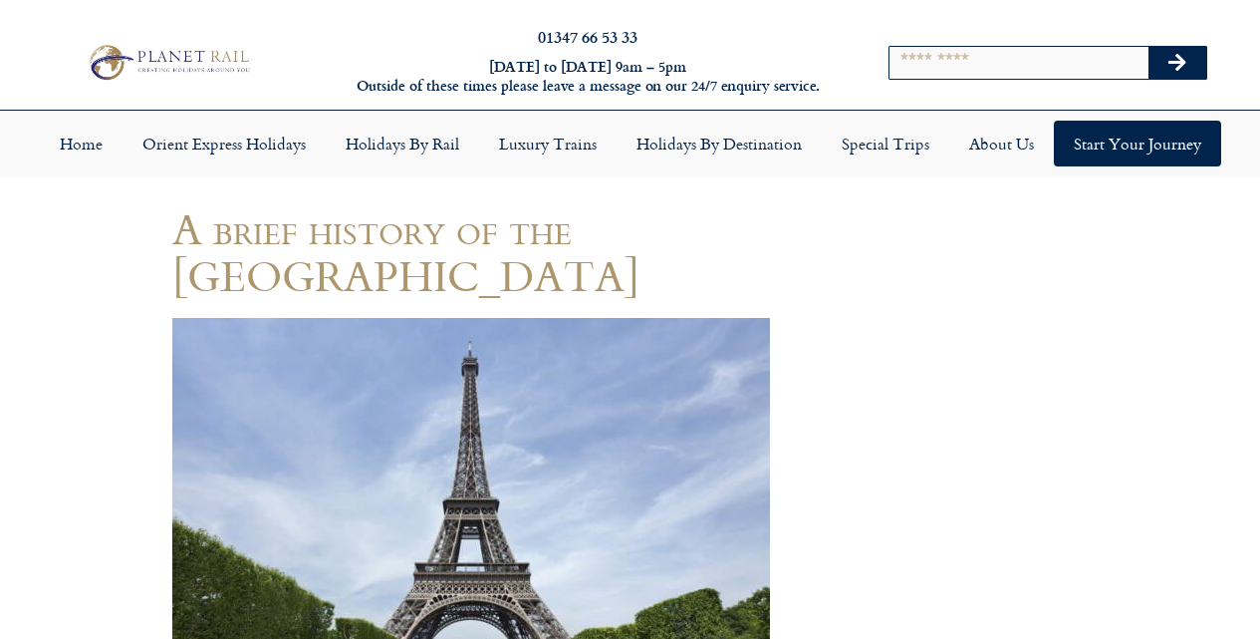 This screenshot has width=1260, height=639. What do you see at coordinates (548, 143) in the screenshot?
I see `a: Luxury Trains` at bounding box center [548, 143].